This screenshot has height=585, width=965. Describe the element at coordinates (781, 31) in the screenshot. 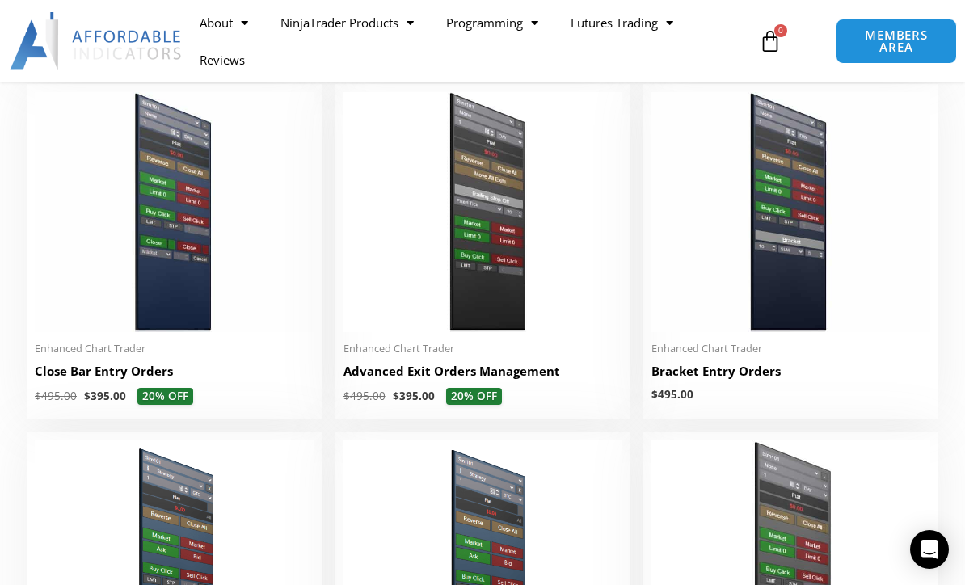

I see `span: 0` at that location.